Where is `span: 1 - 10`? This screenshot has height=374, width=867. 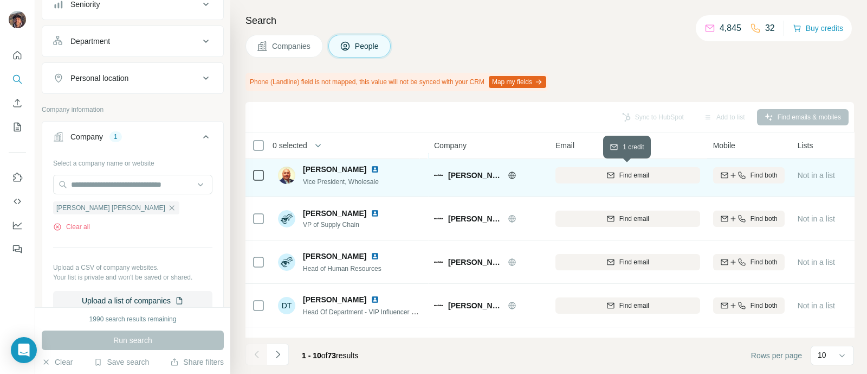 span: 1 - 10 is located at coordinates (312, 355).